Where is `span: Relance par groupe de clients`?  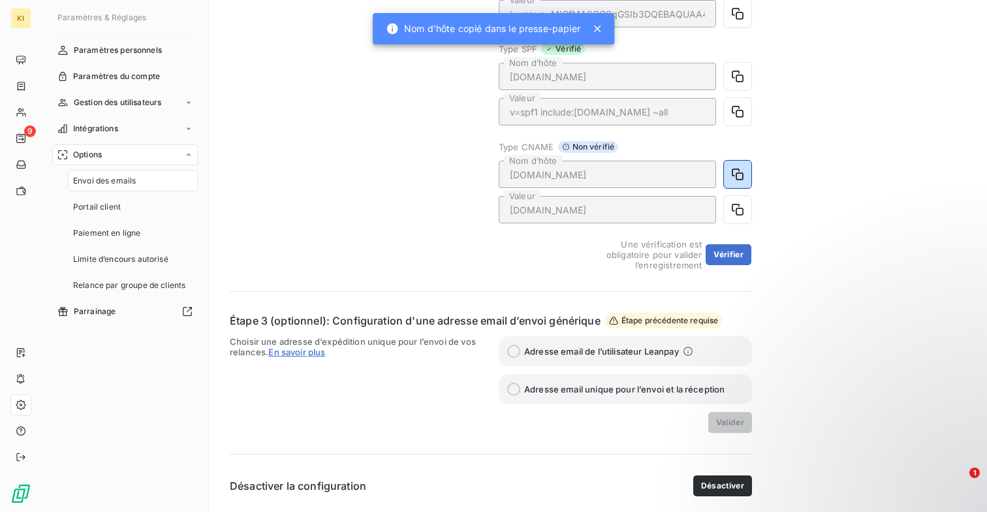
span: Relance par groupe de clients is located at coordinates (129, 285).